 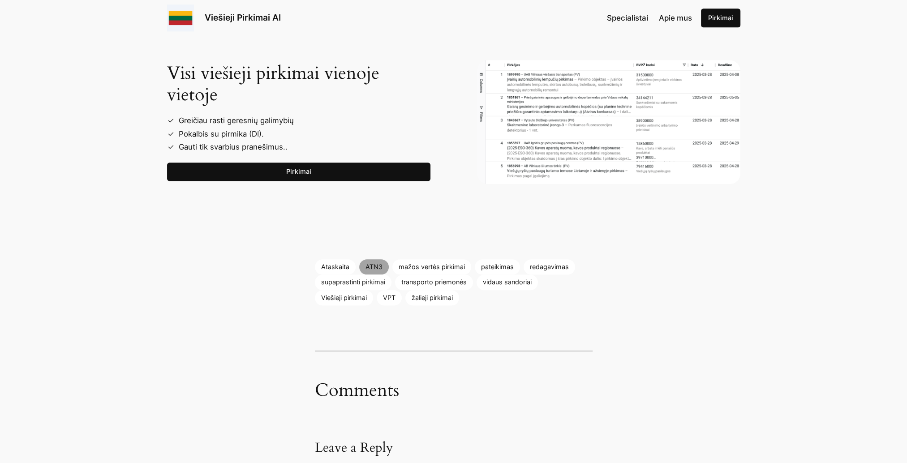 What do you see at coordinates (627, 18) in the screenshot?
I see `span: Specialistai` at bounding box center [627, 18].